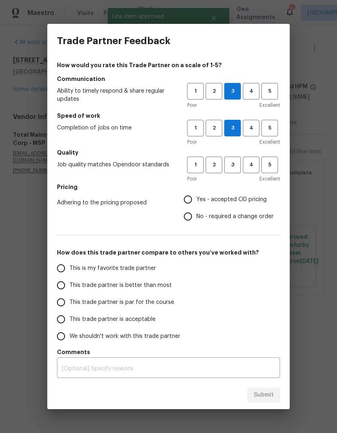  Describe the element at coordinates (113, 268) in the screenshot. I see `span: This is my favorite trade partner` at that location.